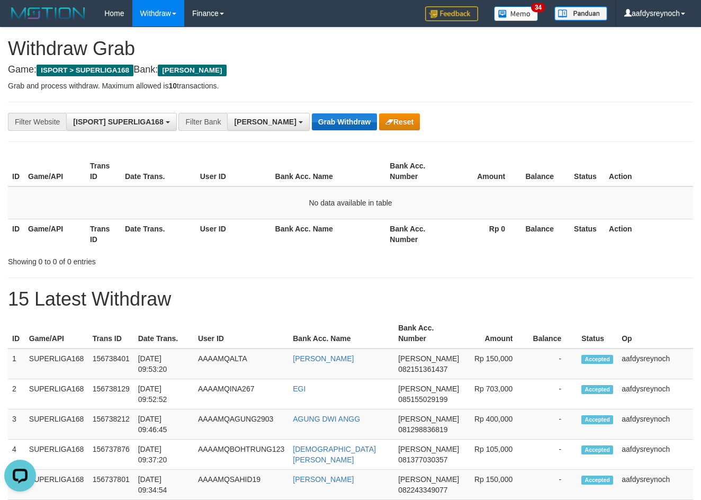  I want to click on div: Showing 0 to 0 of 0 entries, so click(146, 260).